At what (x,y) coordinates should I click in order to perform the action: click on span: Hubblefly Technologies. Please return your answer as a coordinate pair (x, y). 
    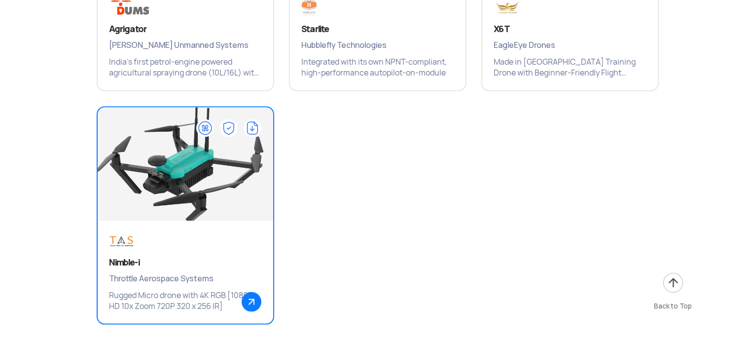
    Looking at the image, I should click on (378, 45).